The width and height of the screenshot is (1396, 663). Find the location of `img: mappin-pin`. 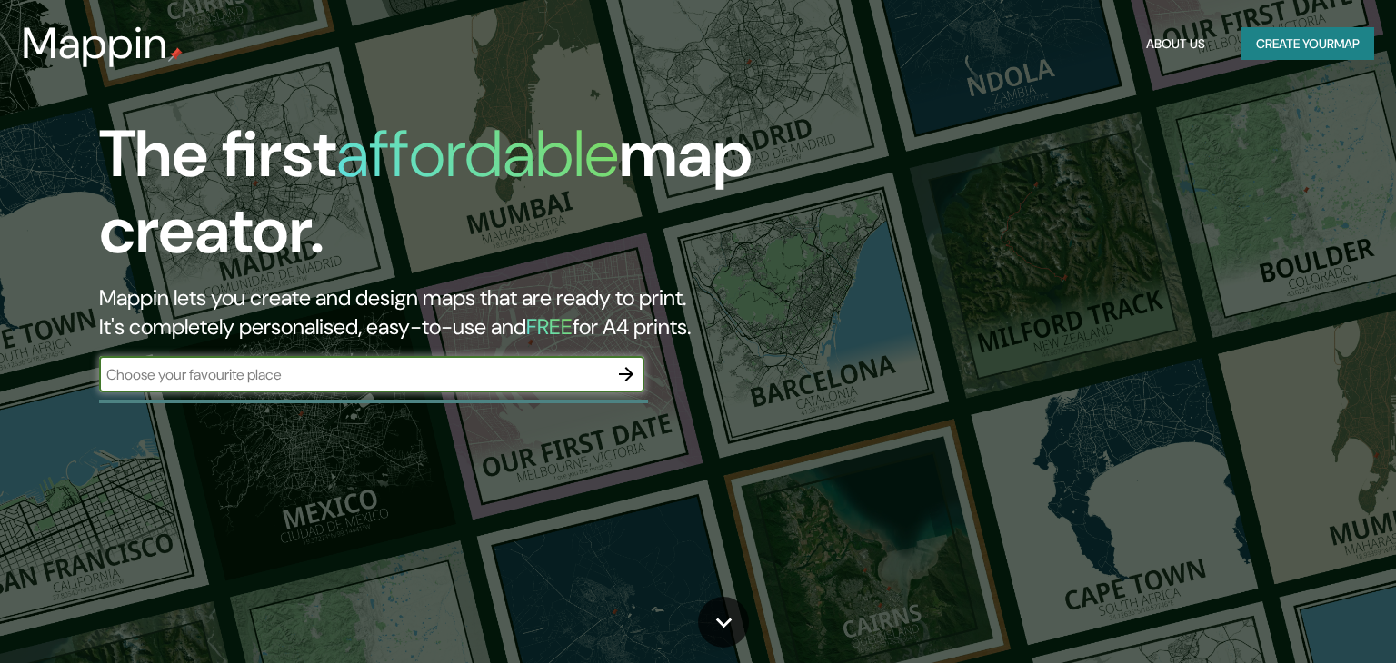

img: mappin-pin is located at coordinates (175, 55).